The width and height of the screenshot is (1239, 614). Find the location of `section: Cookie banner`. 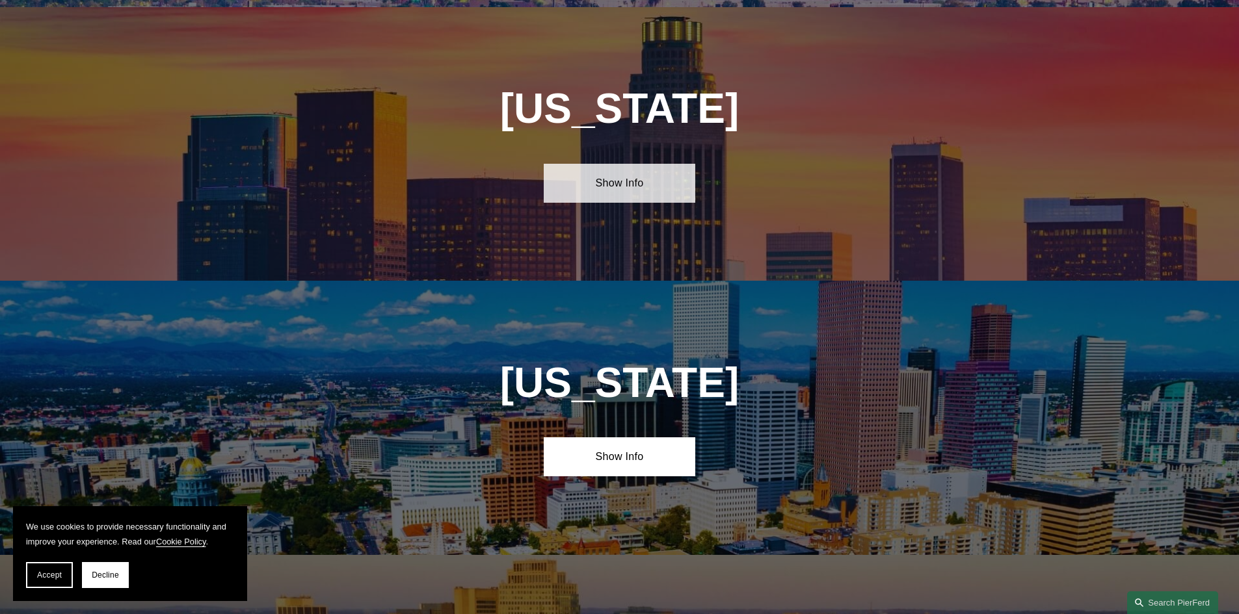

section: Cookie banner is located at coordinates (130, 554).